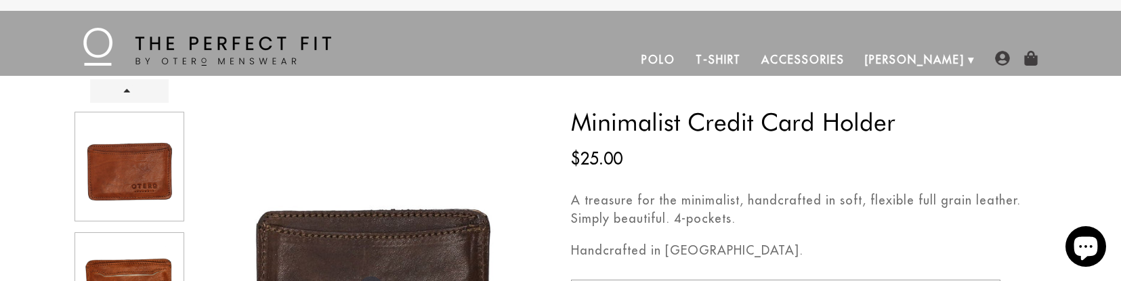 The image size is (1121, 281). What do you see at coordinates (129, 167) in the screenshot?
I see `a: Minimalist Credit Card Holder` at bounding box center [129, 167].